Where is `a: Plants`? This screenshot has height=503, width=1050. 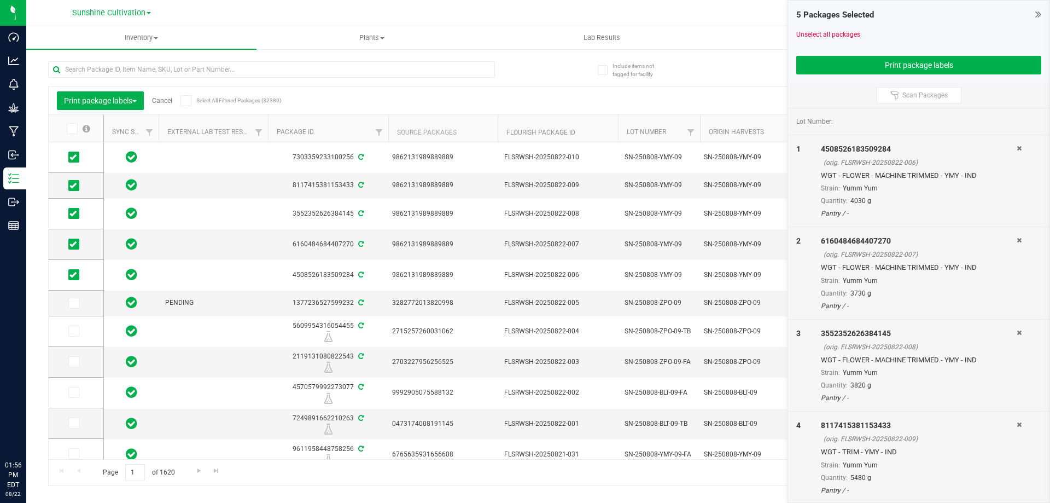
a: Plants is located at coordinates (371, 38).